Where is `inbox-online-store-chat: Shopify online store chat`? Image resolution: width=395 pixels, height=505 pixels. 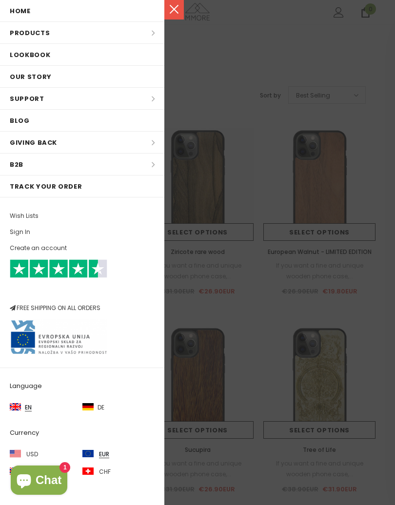 inbox-online-store-chat: Shopify online store chat is located at coordinates (39, 481).